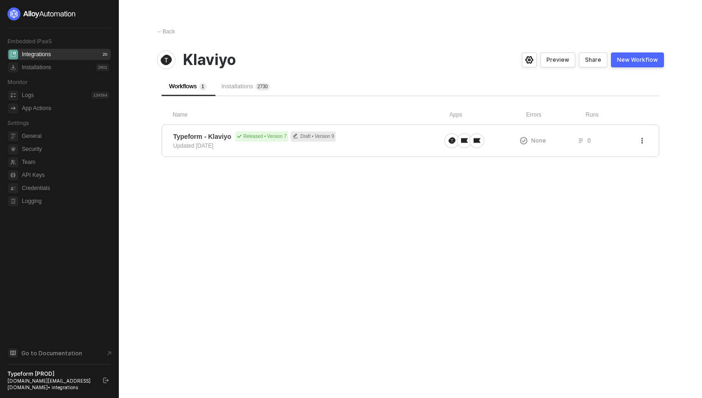 Image resolution: width=702 pixels, height=398 pixels. What do you see at coordinates (13, 95) in the screenshot?
I see `span: icon-logs` at bounding box center [13, 95].